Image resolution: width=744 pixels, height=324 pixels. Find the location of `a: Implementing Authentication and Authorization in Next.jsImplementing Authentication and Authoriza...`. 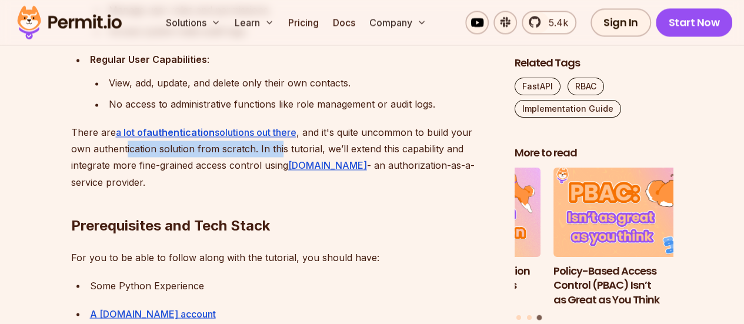

a: Implementing Authentication and Authorization in Next.jsImplementing Authentication and Authoriza... is located at coordinates (462, 238).